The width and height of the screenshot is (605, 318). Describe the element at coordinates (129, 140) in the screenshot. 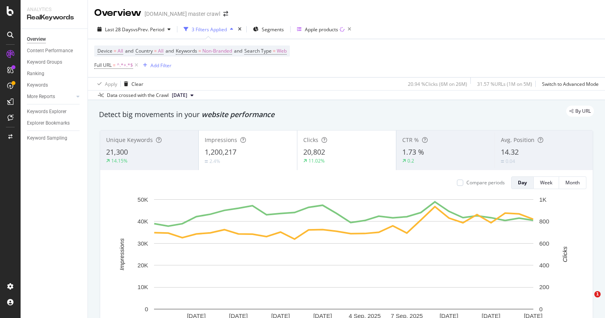

I see `span: Unique Keywords` at that location.